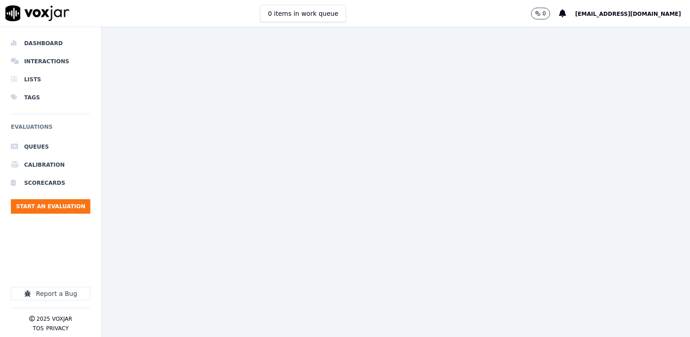 The width and height of the screenshot is (690, 337). I want to click on li: Calibration, so click(51, 165).